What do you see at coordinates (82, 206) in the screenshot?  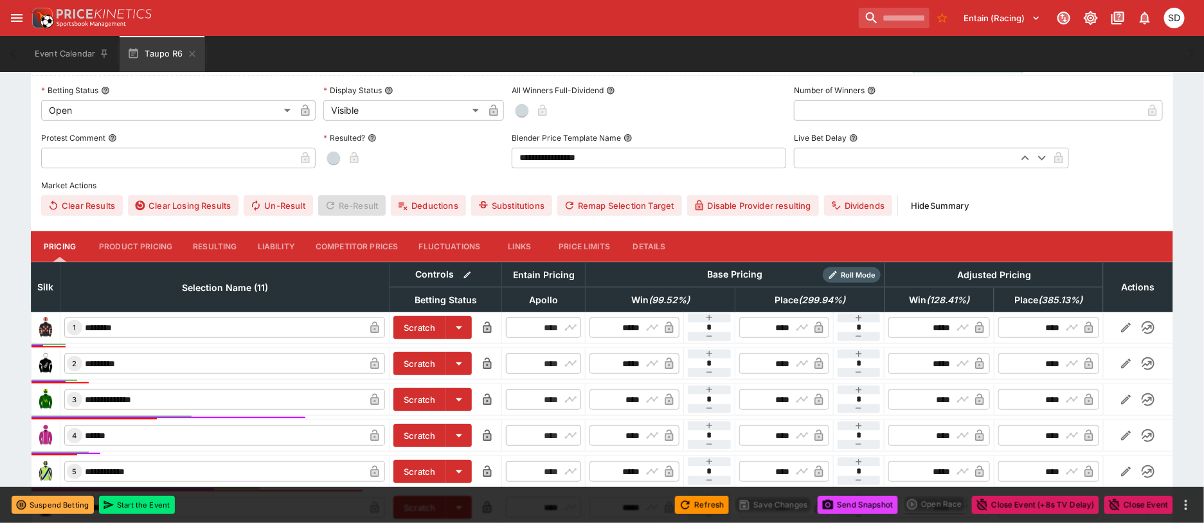 I see `button: Clear Results` at bounding box center [82, 206].